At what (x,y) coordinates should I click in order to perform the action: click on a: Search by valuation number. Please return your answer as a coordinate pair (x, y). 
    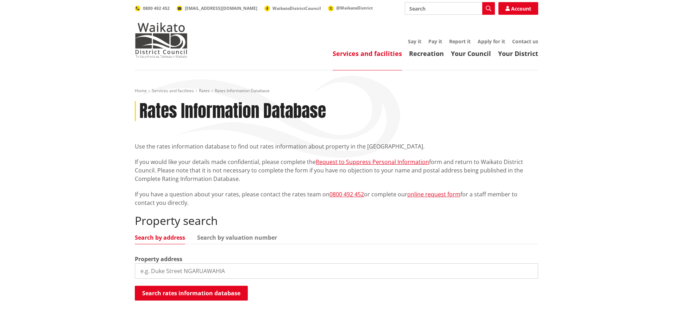
    Looking at the image, I should click on (237, 238).